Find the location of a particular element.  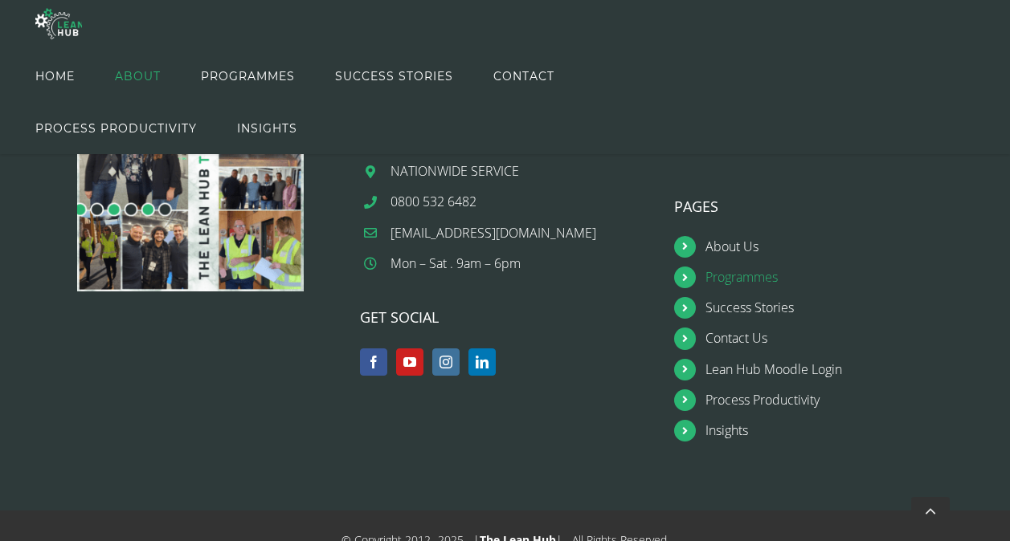

h4: PAGES is located at coordinates (819, 206).